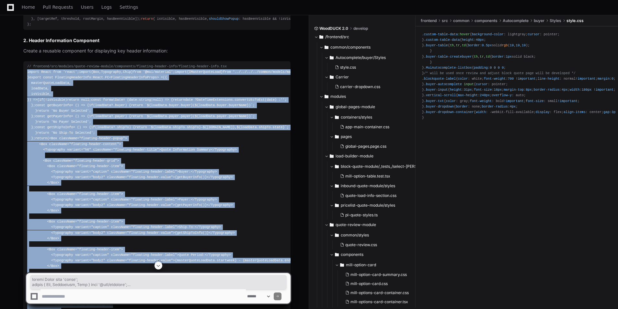 This screenshot has height=309, width=618. What do you see at coordinates (502, 95) in the screenshot?
I see `span: overflow-y` at bounding box center [502, 95].